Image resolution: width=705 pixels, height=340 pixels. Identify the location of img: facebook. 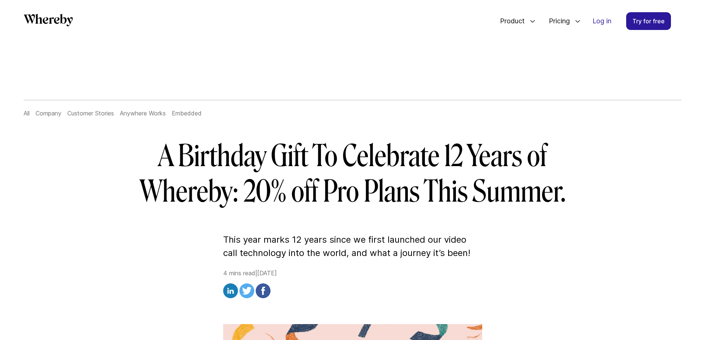
(263, 291).